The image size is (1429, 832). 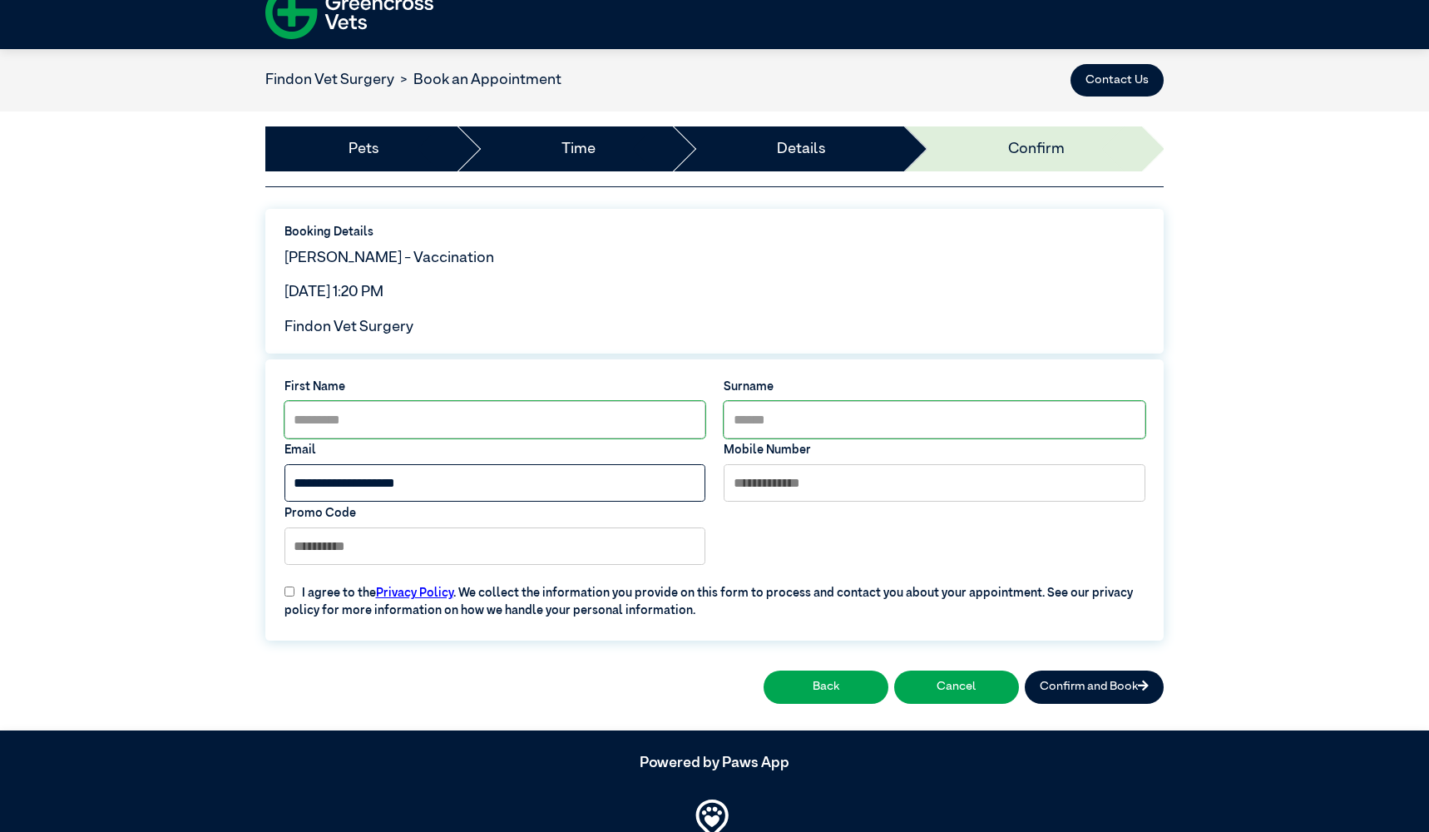 I want to click on button: Back, so click(x=826, y=687).